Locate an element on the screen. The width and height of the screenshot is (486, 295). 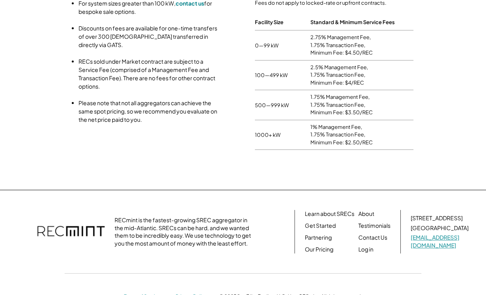
div: Facility Size is located at coordinates (269, 22).